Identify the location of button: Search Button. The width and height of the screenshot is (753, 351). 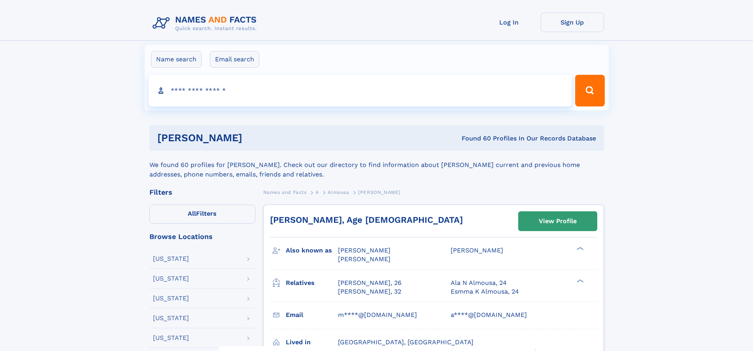
(590, 91).